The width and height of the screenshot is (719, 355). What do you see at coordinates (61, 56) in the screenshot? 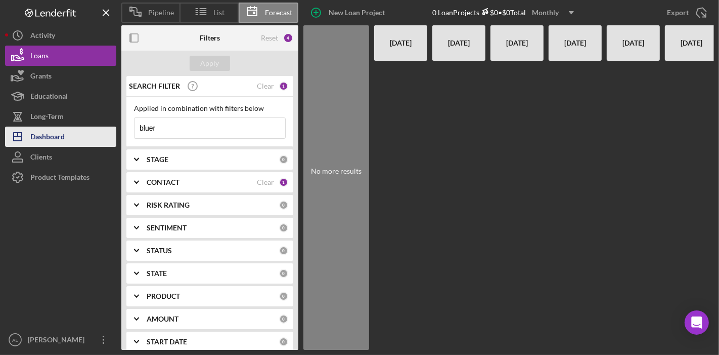
I see `a: Loans` at bounding box center [61, 56].